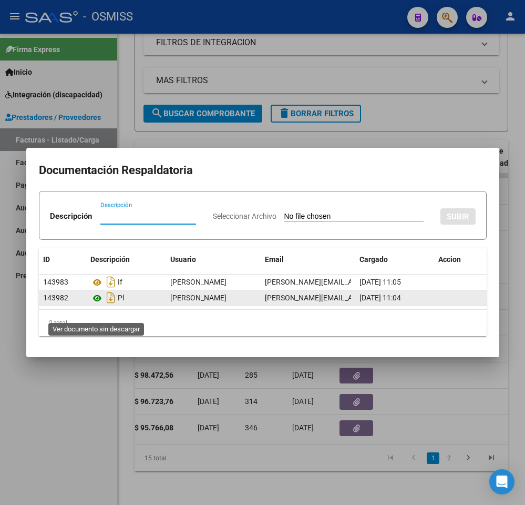 The image size is (525, 505). Describe the element at coordinates (263, 323) in the screenshot. I see `div: 2 total` at that location.